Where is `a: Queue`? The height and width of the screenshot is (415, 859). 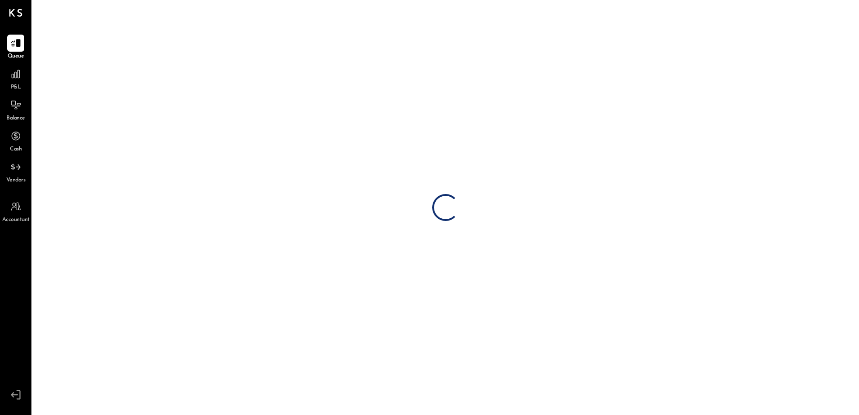
a: Queue is located at coordinates (16, 48).